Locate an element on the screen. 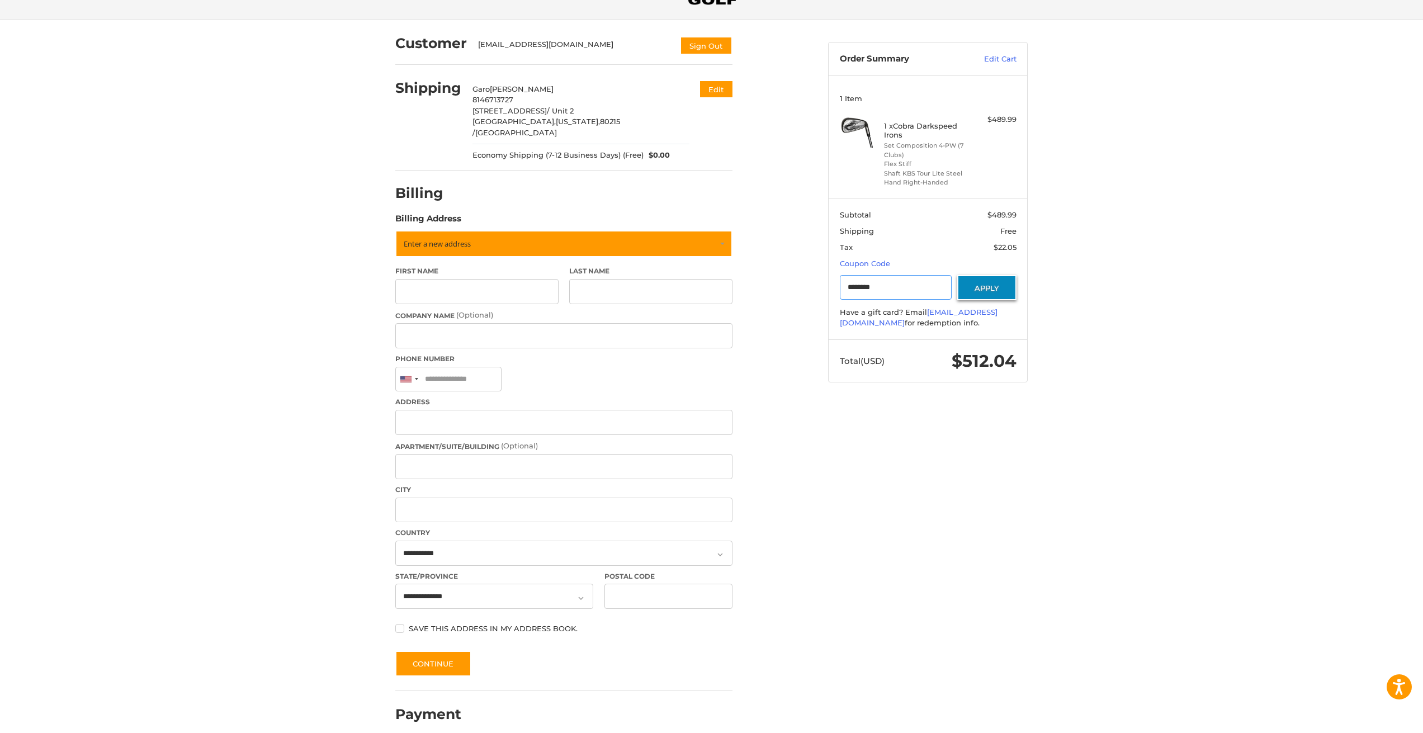 This screenshot has width=1423, height=733. h3: Order Summary is located at coordinates (900, 59).